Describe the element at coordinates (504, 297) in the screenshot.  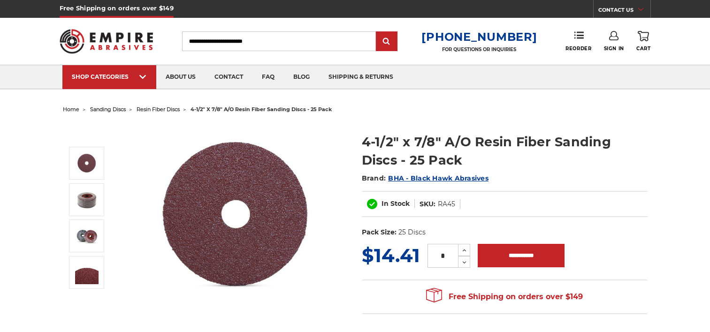
I see `span: Free Shipping on orders over $149` at that location.